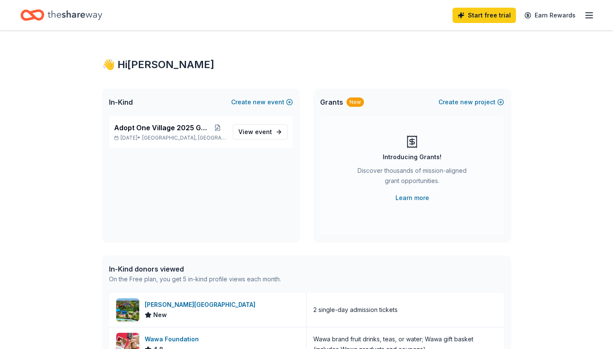 This screenshot has height=349, width=613. Describe the element at coordinates (412, 178) in the screenshot. I see `div: Discover thousands of mission-aligned grant opportunities.` at that location.